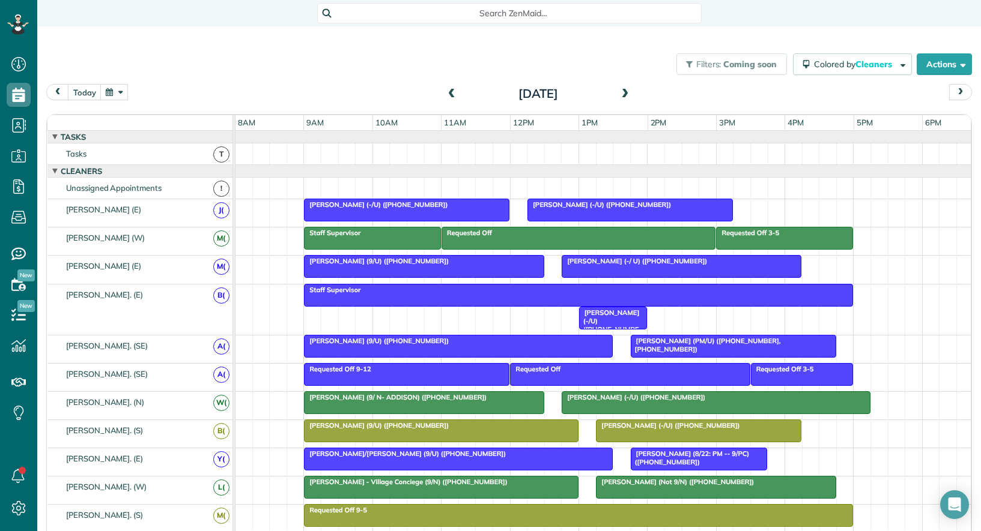 The width and height of the screenshot is (981, 531). Describe the element at coordinates (221, 459) in the screenshot. I see `span: Y(` at that location.